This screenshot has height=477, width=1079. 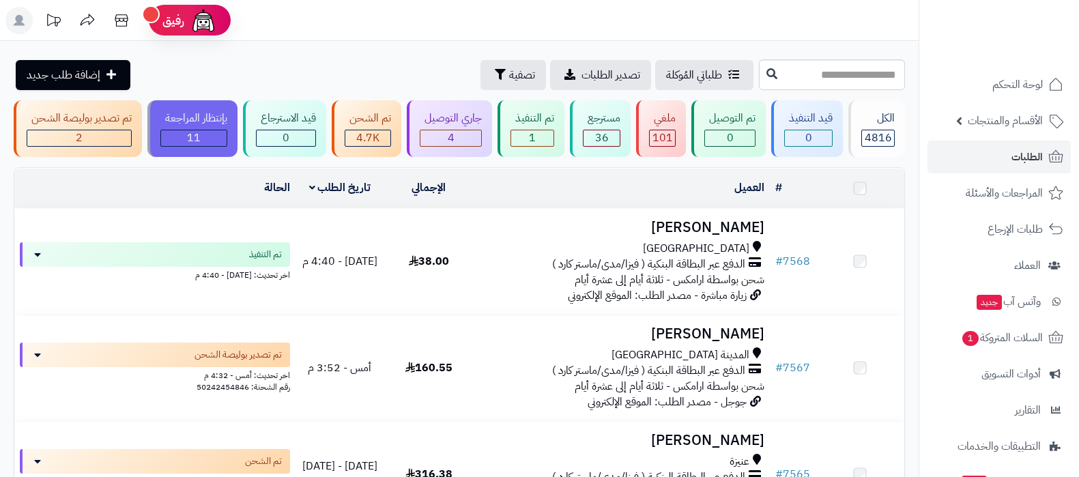 I want to click on a: #7568, so click(x=793, y=261).